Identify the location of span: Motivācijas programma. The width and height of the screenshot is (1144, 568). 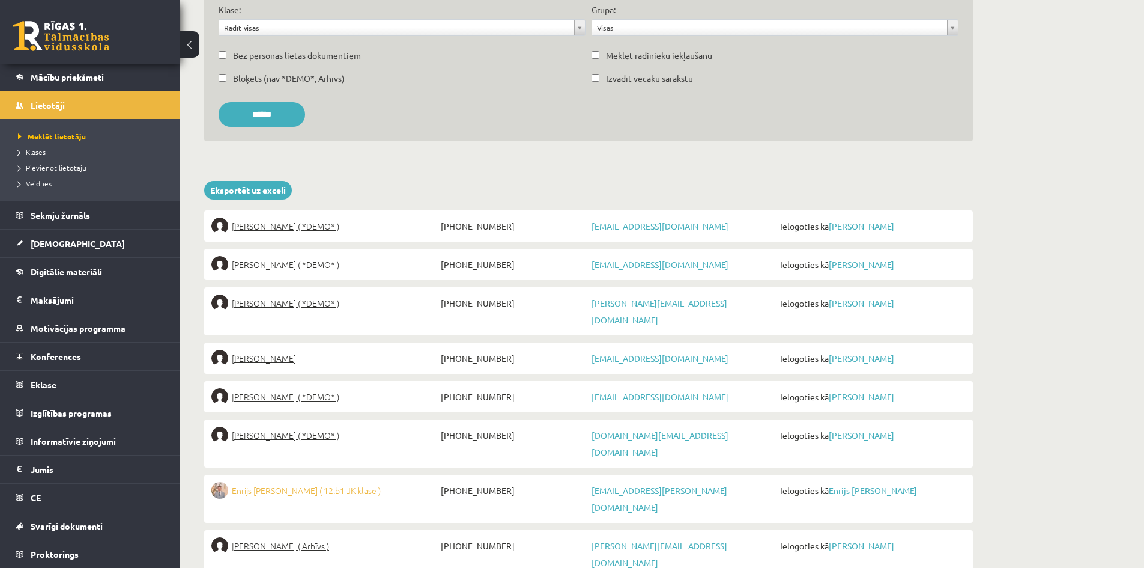
(78, 328).